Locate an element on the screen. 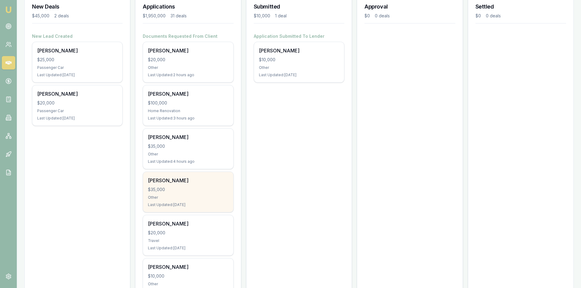 The height and width of the screenshot is (288, 581). h4: New Lead Created is located at coordinates (77, 36).